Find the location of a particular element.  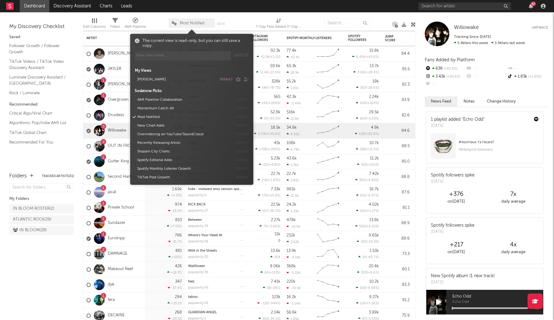

a: hide - midwest emo version sped up is located at coordinates (217, 189).